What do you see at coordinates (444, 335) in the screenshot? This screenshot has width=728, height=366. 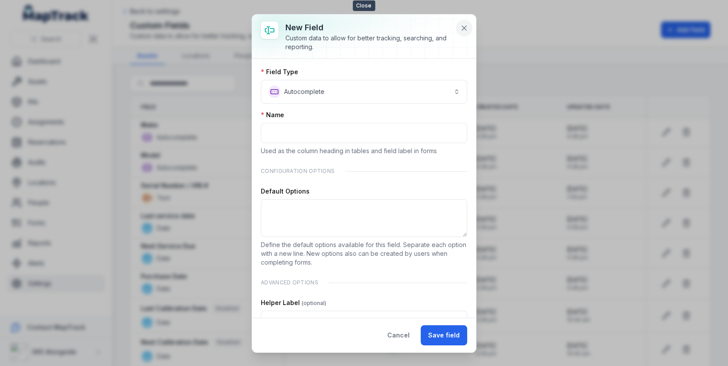 I see `button: Save field` at bounding box center [444, 335].